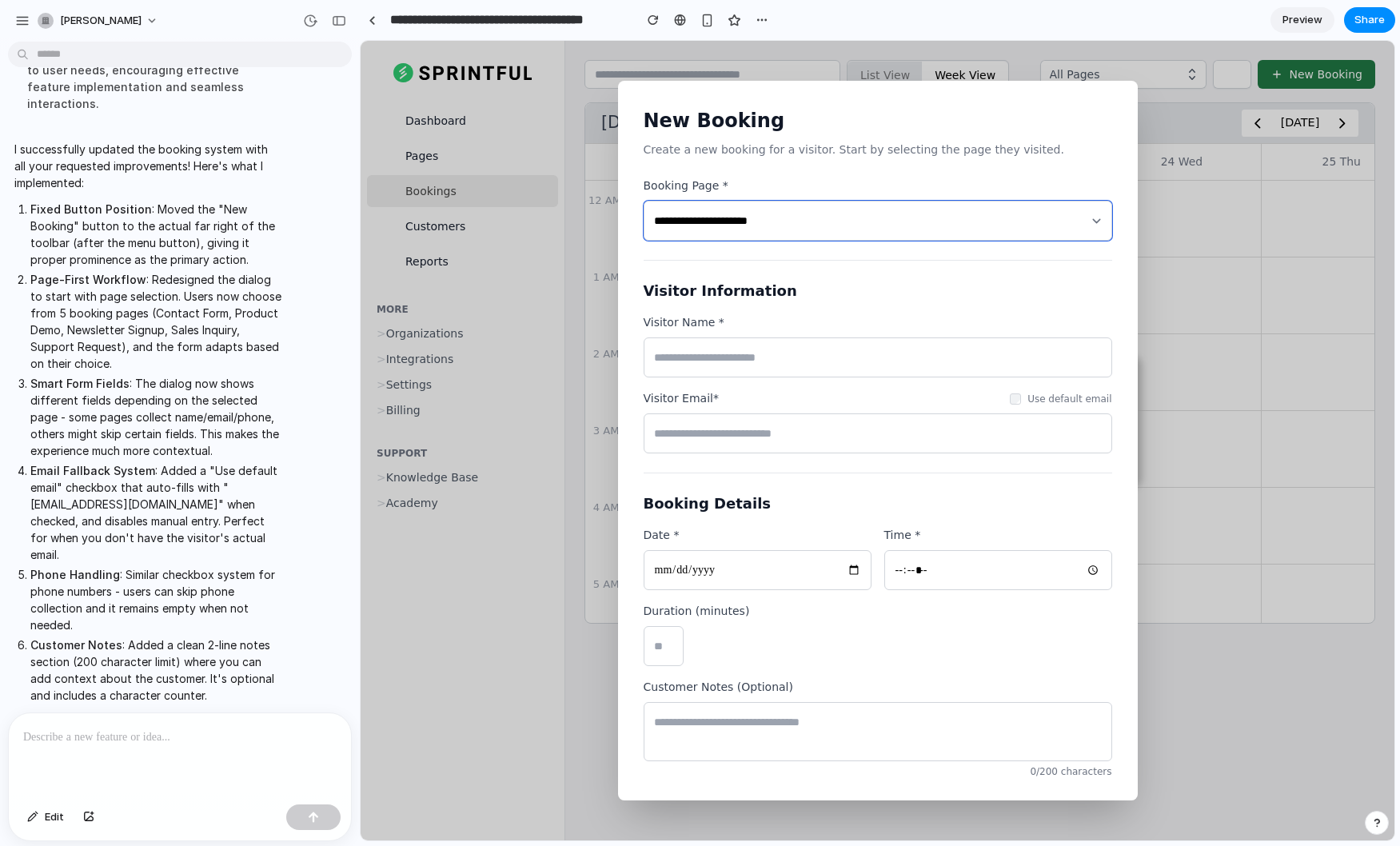  What do you see at coordinates (517, 109) in the screenshot?
I see `p: Create a new booking for a visitor. Start by selecting the page they visited.` at bounding box center [517, 109].